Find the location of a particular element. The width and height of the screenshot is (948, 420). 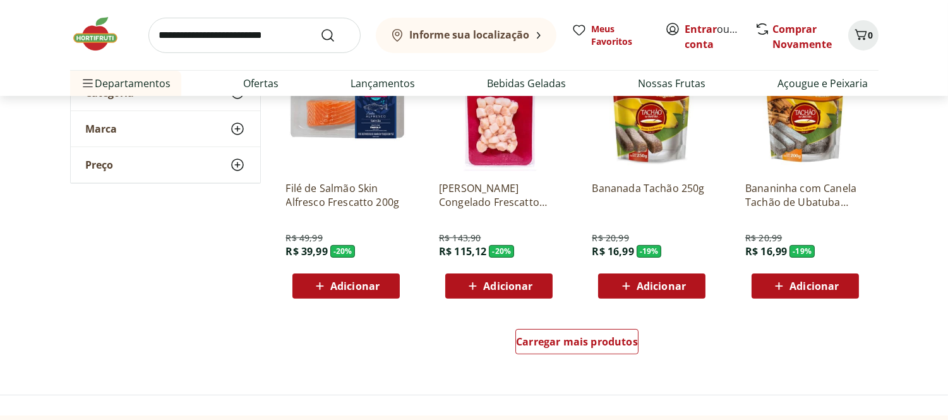

a: Comprar Novamente is located at coordinates (803, 37).